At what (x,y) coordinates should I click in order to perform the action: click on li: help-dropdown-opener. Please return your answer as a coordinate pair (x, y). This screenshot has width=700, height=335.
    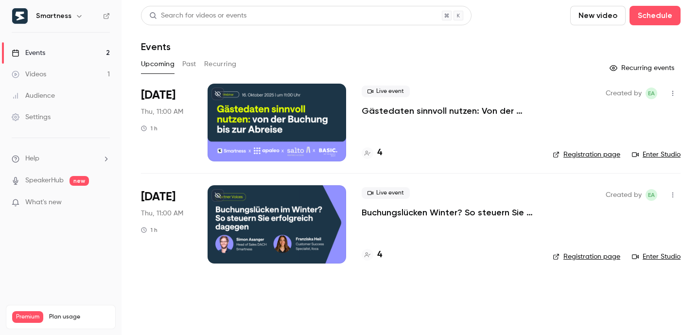
    Looking at the image, I should click on (61, 158).